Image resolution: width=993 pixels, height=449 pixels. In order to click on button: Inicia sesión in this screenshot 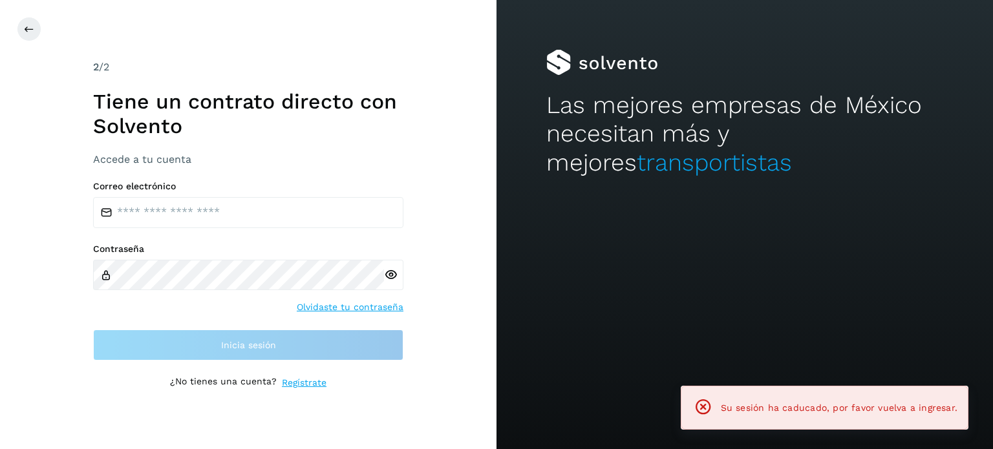, I will do `click(248, 345)`.